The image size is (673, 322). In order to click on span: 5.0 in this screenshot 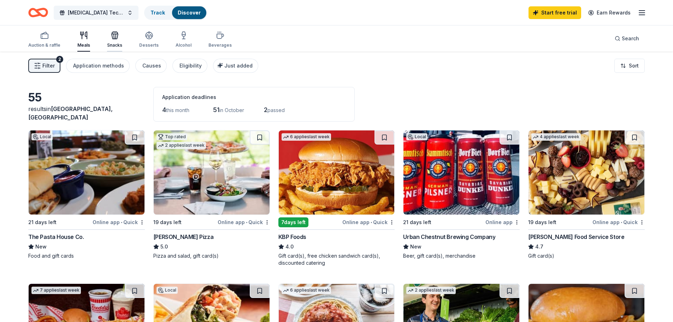, I will do `click(164, 247)`.